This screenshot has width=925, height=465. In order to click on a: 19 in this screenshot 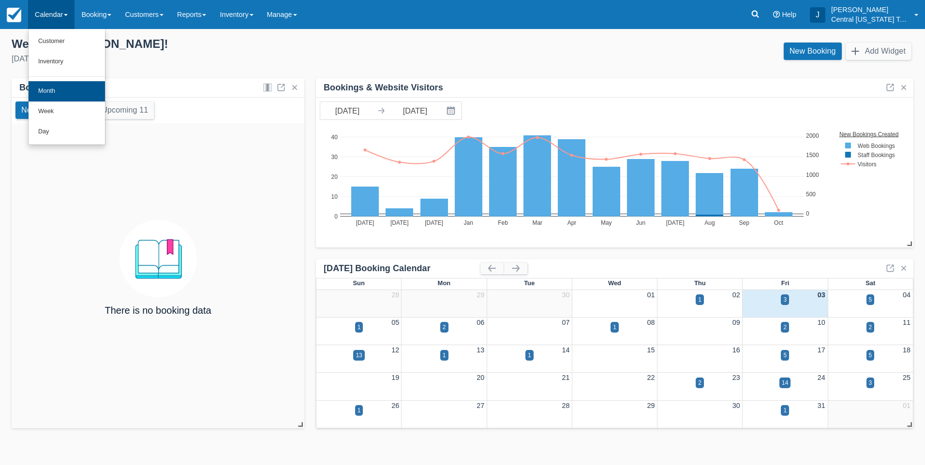, I will do `click(395, 378)`.